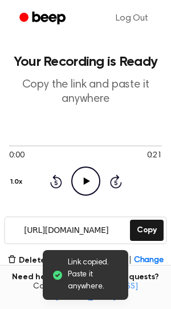 The height and width of the screenshot is (309, 171). Describe the element at coordinates (132, 18) in the screenshot. I see `a: Log Out` at that location.